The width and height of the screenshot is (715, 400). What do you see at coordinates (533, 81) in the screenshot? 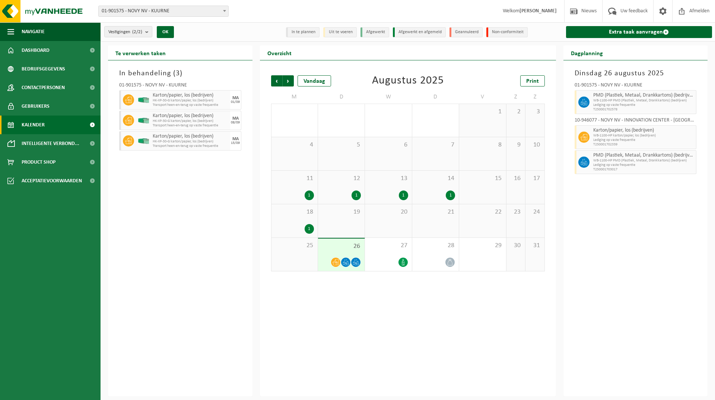
I see `span: Print` at bounding box center [533, 81].